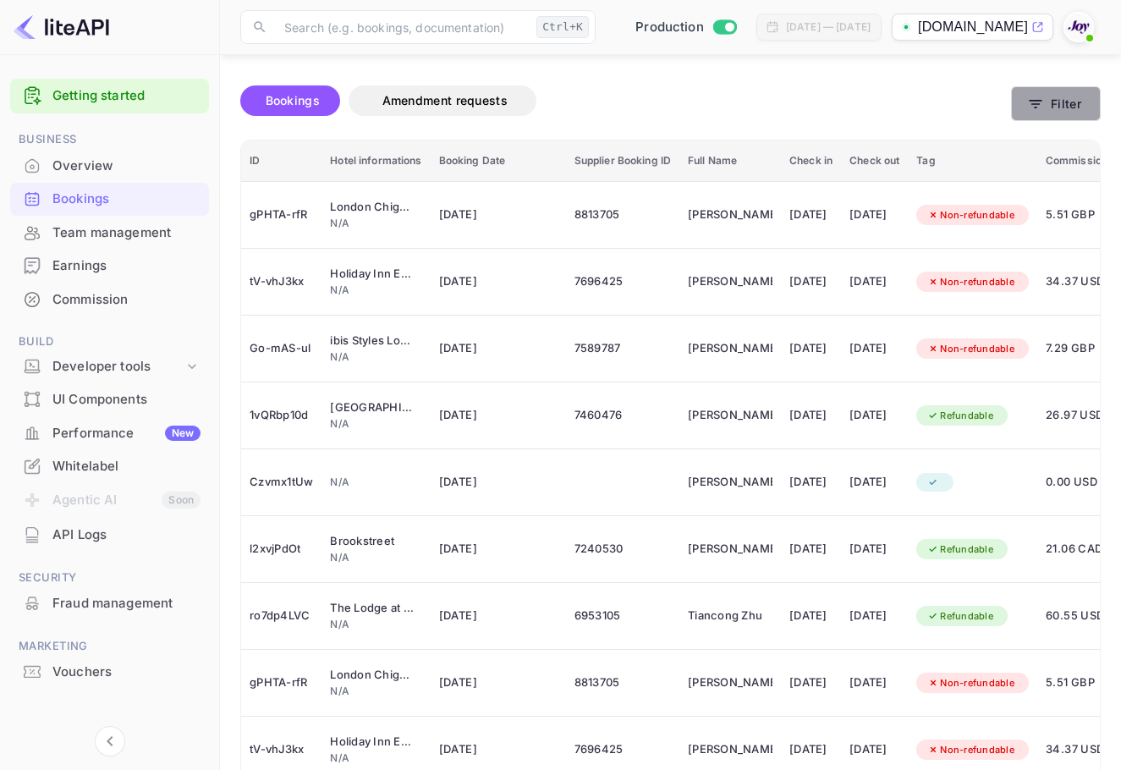 Image resolution: width=1121 pixels, height=770 pixels. Describe the element at coordinates (730, 282) in the screenshot. I see `div: Michelle Zhu` at that location.